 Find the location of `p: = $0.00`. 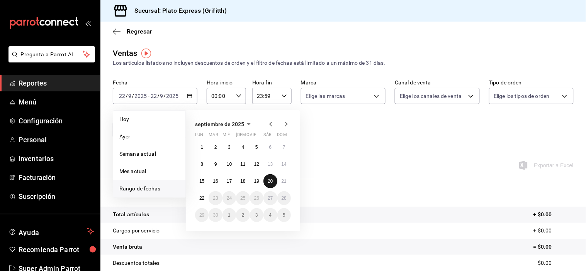

p: = $0.00 is located at coordinates (553, 247).